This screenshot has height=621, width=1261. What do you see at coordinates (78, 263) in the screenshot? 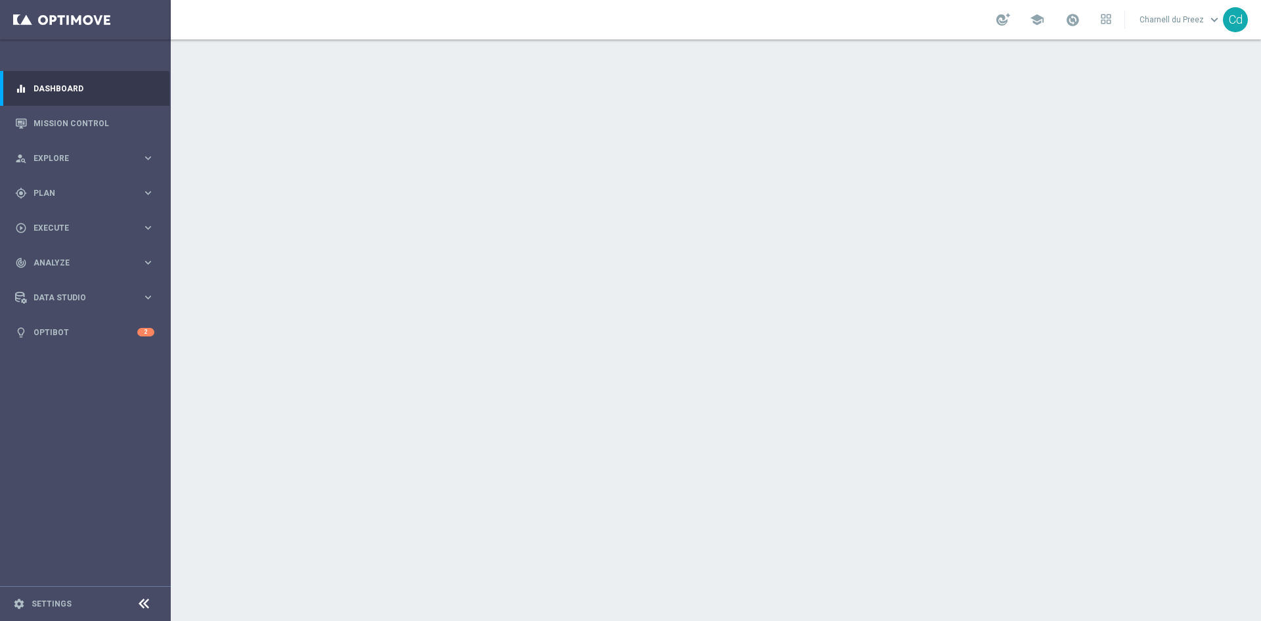
I see `div: Analyze` at bounding box center [78, 263].